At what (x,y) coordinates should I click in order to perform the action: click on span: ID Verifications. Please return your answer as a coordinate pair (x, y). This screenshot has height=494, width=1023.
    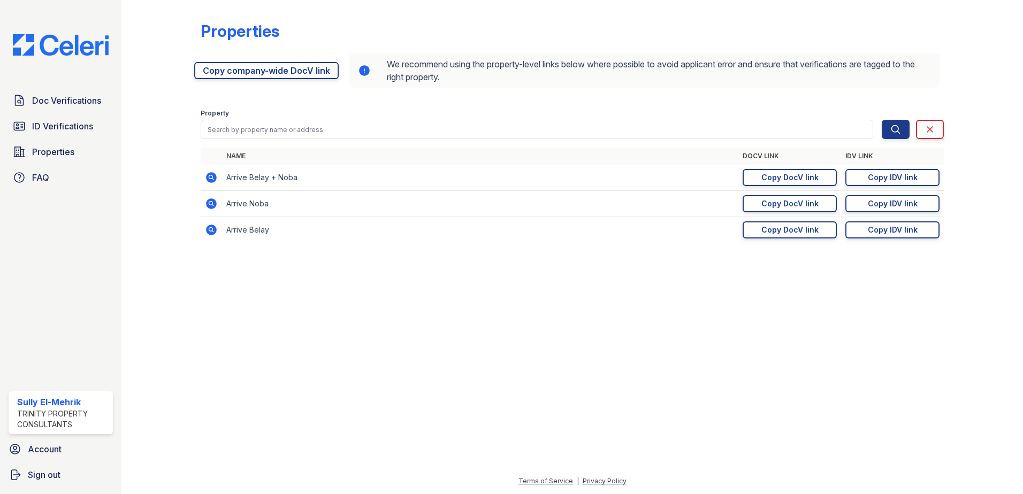
    Looking at the image, I should click on (63, 126).